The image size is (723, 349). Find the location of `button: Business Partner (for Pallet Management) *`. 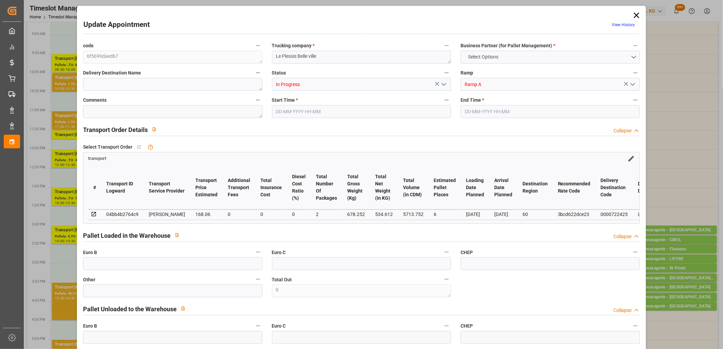

button: Business Partner (for Pallet Management) * is located at coordinates (635, 46).